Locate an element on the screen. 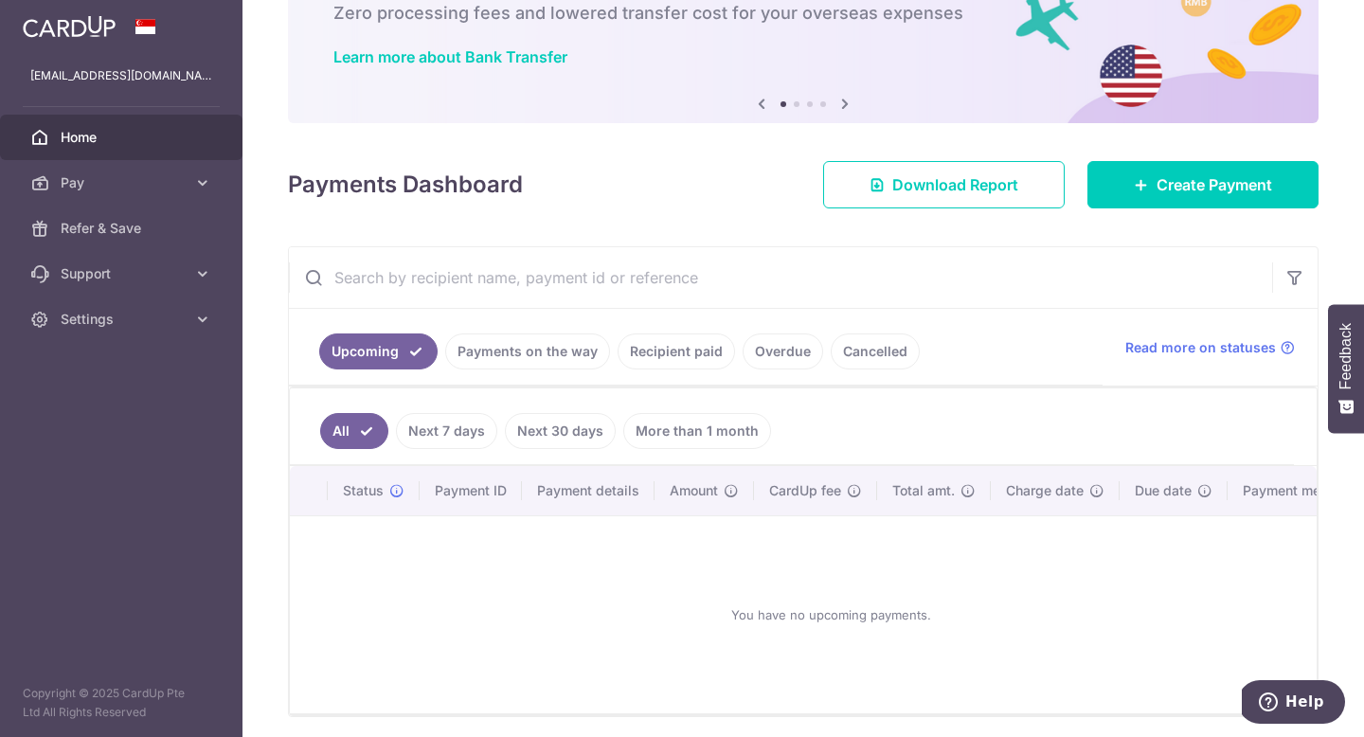 Image resolution: width=1364 pixels, height=737 pixels. a: Upcoming is located at coordinates (378, 351).